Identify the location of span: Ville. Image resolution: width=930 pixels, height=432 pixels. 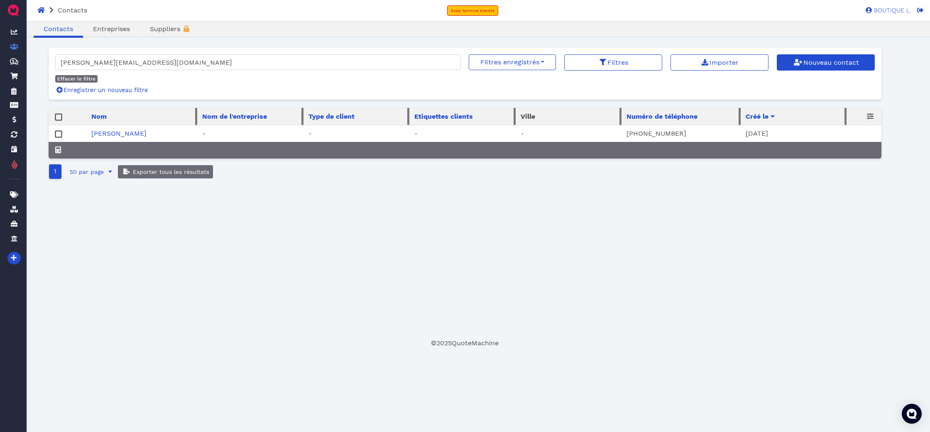
(528, 117).